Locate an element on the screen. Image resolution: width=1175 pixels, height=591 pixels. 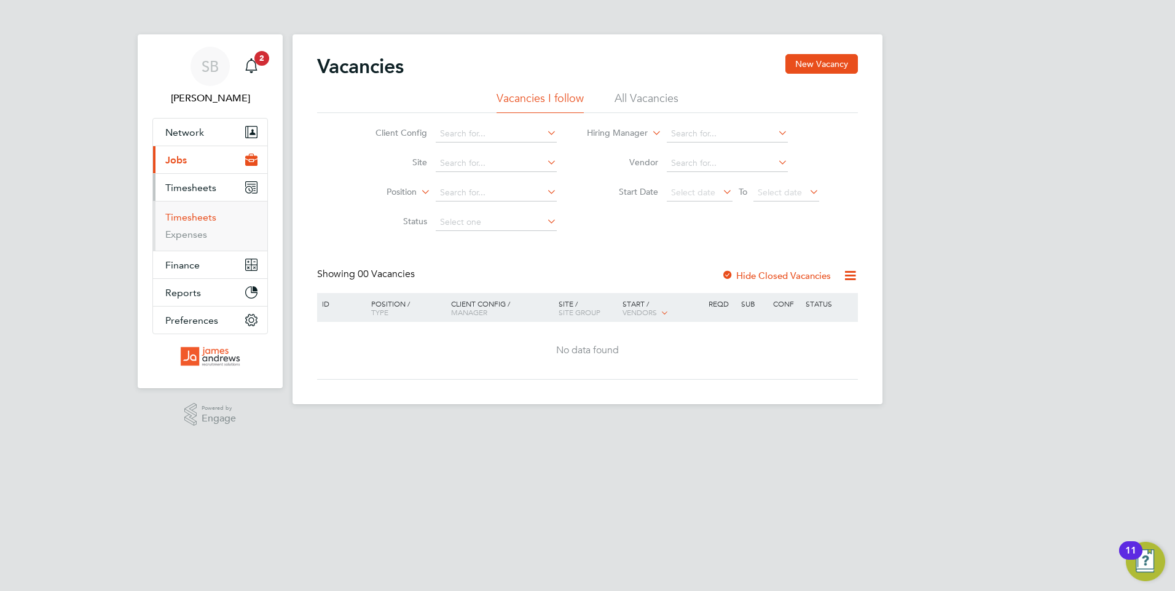
a: Expenses is located at coordinates (186, 234).